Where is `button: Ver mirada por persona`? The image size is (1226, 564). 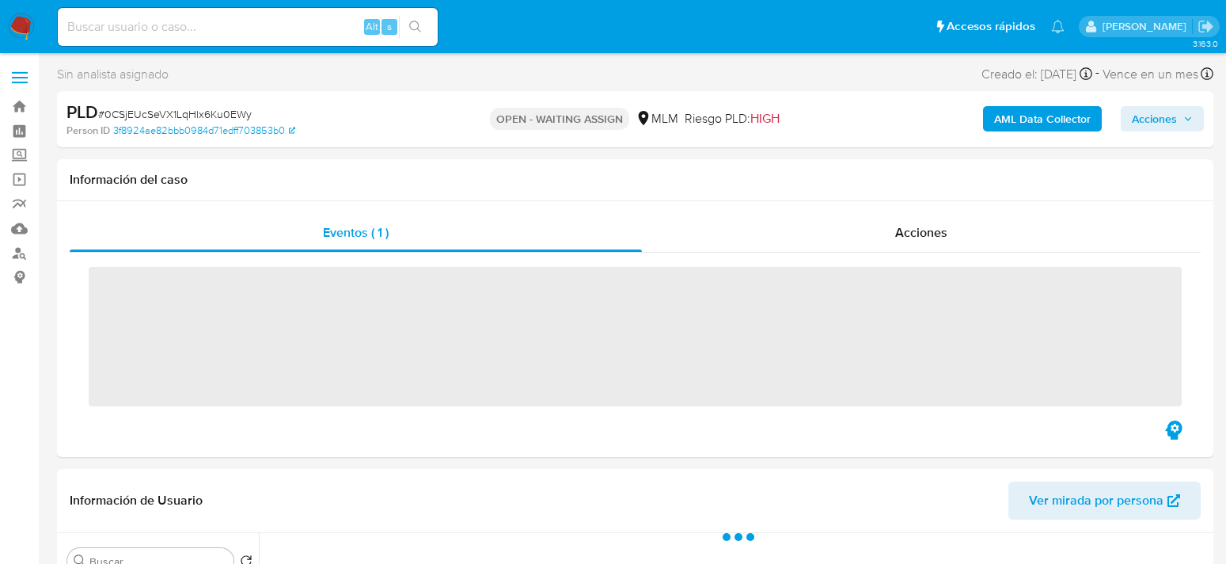 button: Ver mirada por persona is located at coordinates (1104, 500).